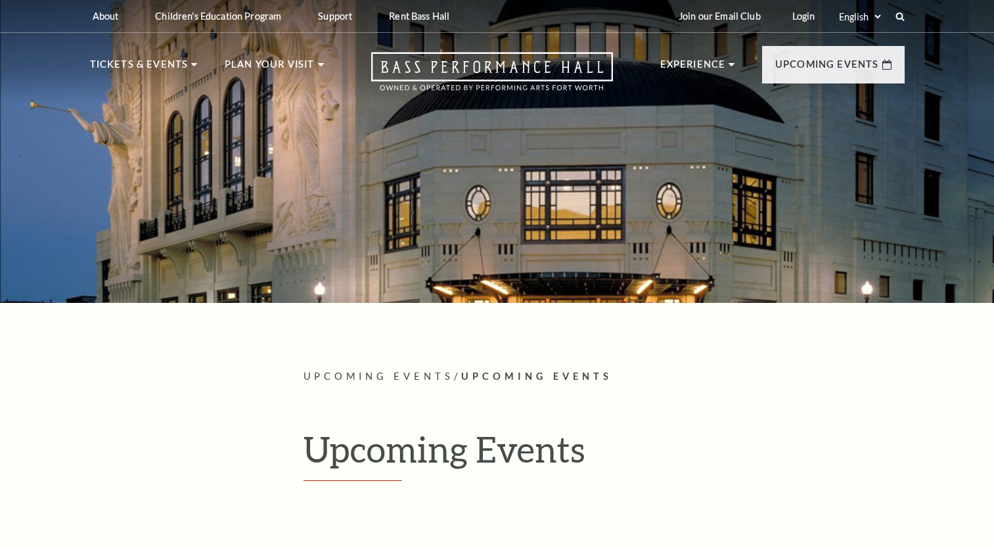 Image resolution: width=994 pixels, height=548 pixels. I want to click on select: Select:, so click(860, 16).